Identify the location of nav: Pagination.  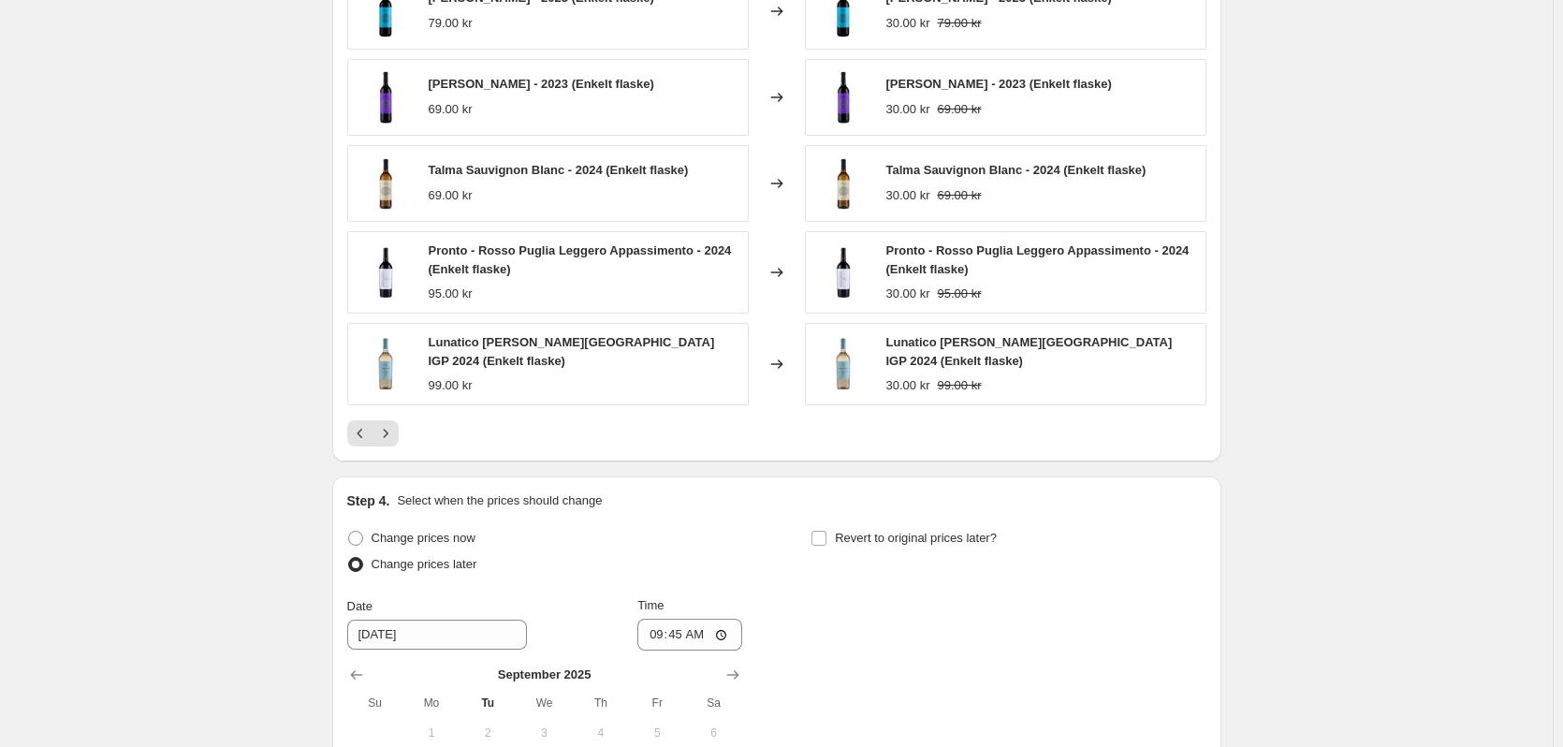
(373, 433).